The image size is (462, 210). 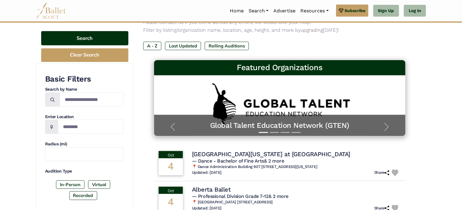 What do you see at coordinates (296, 133) in the screenshot?
I see `button: Slide 4` at bounding box center [296, 133].